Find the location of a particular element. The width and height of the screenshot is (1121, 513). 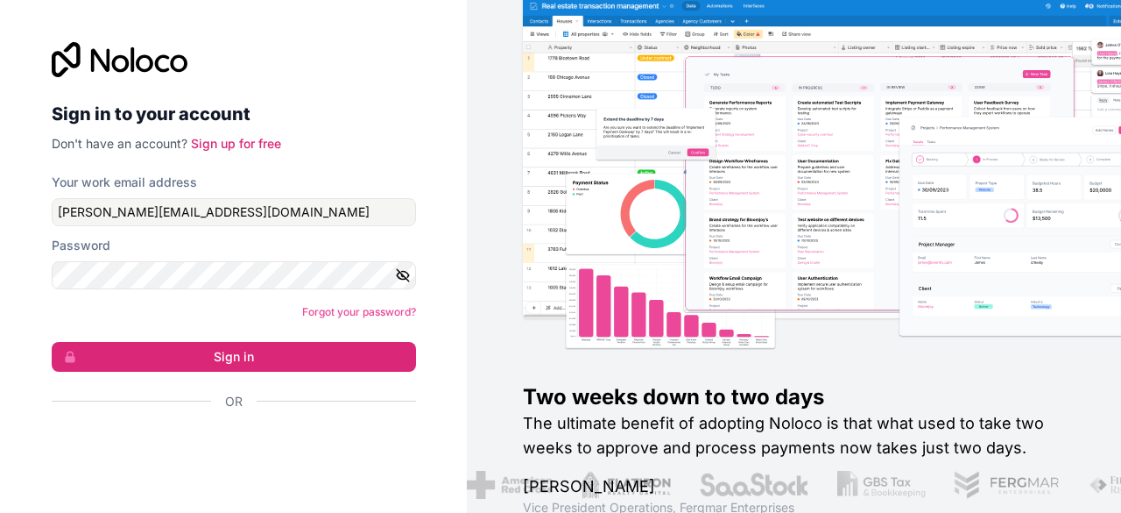

h1: Two weeks down to two days is located at coordinates (794, 397).